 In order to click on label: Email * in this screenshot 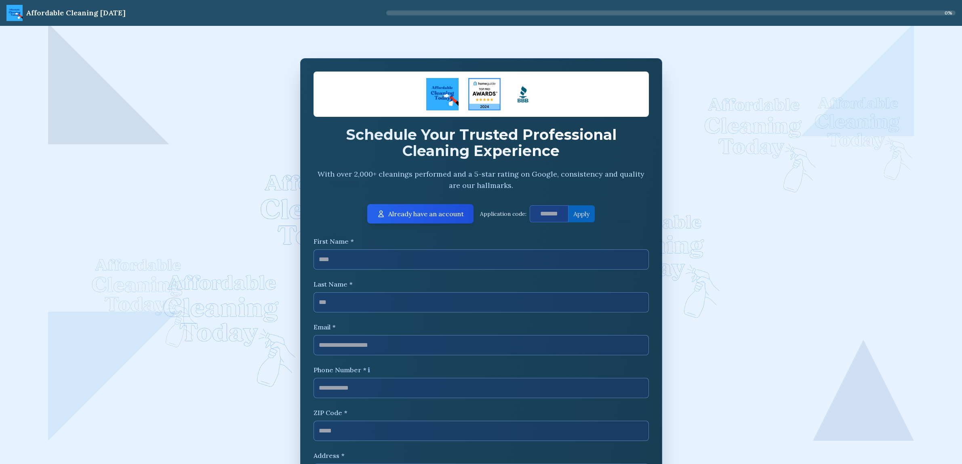, I will do `click(481, 327)`.